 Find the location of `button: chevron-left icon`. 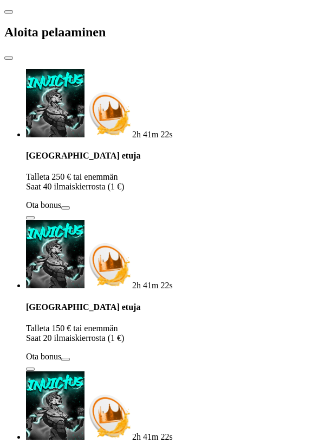

button: chevron-left icon is located at coordinates (9, 12).